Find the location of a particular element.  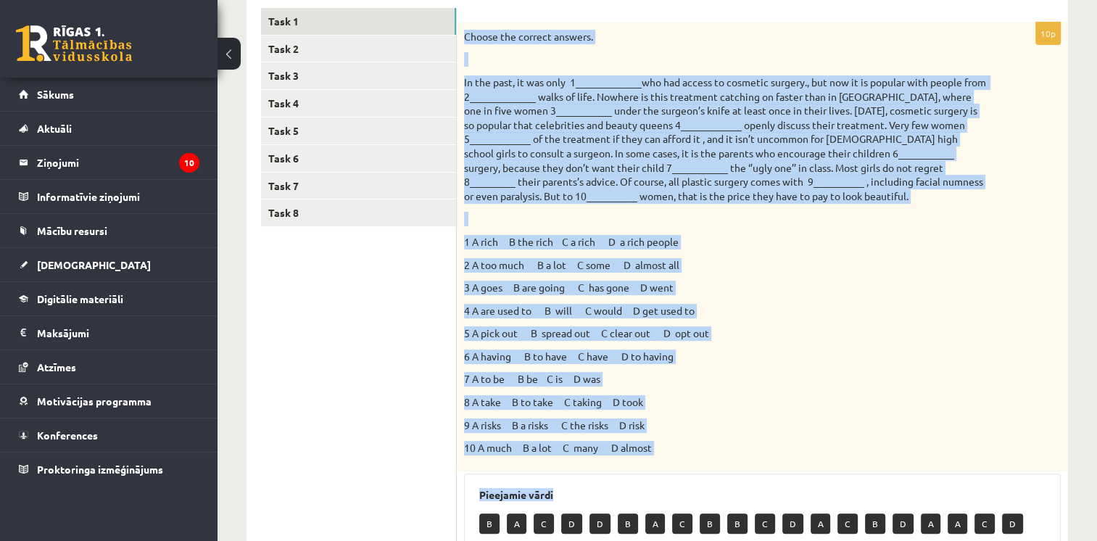

legend: Maksājumi is located at coordinates (118, 333).